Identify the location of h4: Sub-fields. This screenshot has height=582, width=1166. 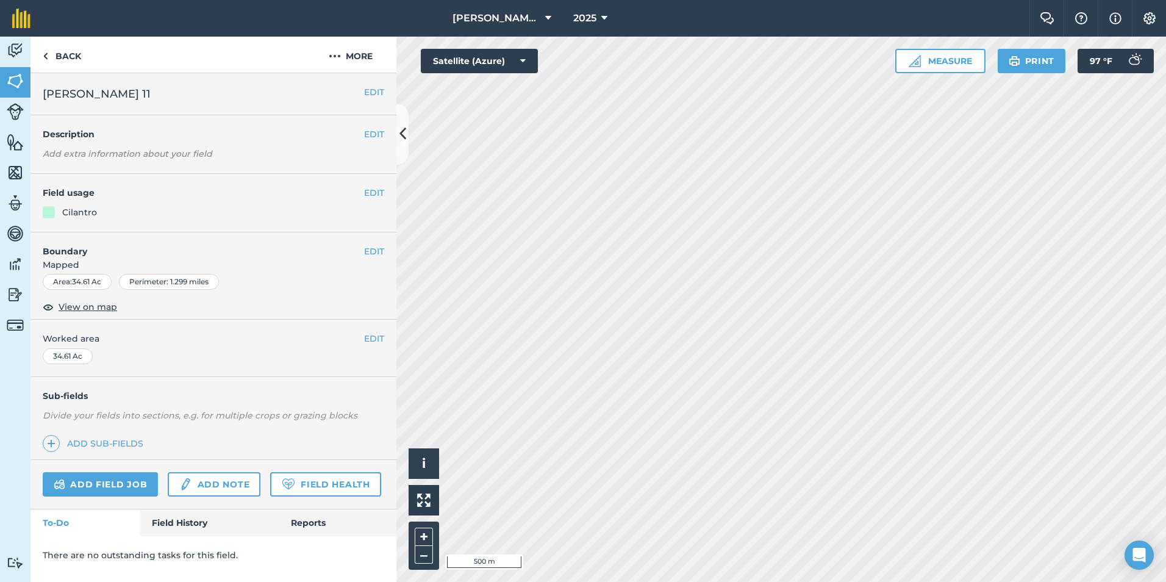
(214, 396).